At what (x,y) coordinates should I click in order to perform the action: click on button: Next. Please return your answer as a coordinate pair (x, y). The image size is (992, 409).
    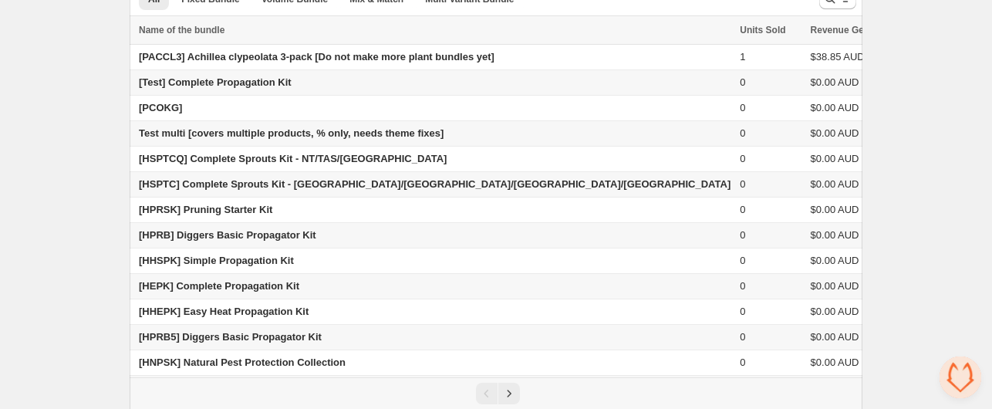
    Looking at the image, I should click on (509, 393).